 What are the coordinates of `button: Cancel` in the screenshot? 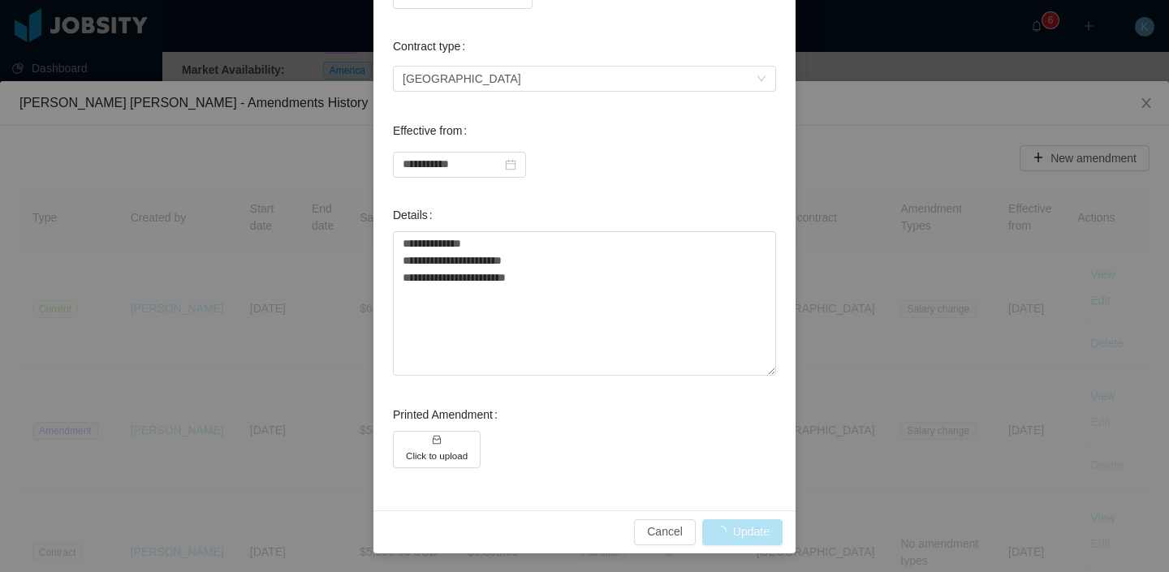 It's located at (665, 533).